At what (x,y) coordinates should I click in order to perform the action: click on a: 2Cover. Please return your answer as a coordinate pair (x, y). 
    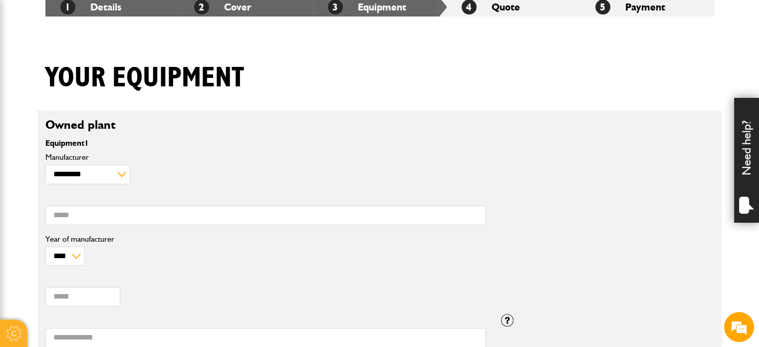
    Looking at the image, I should click on (223, 7).